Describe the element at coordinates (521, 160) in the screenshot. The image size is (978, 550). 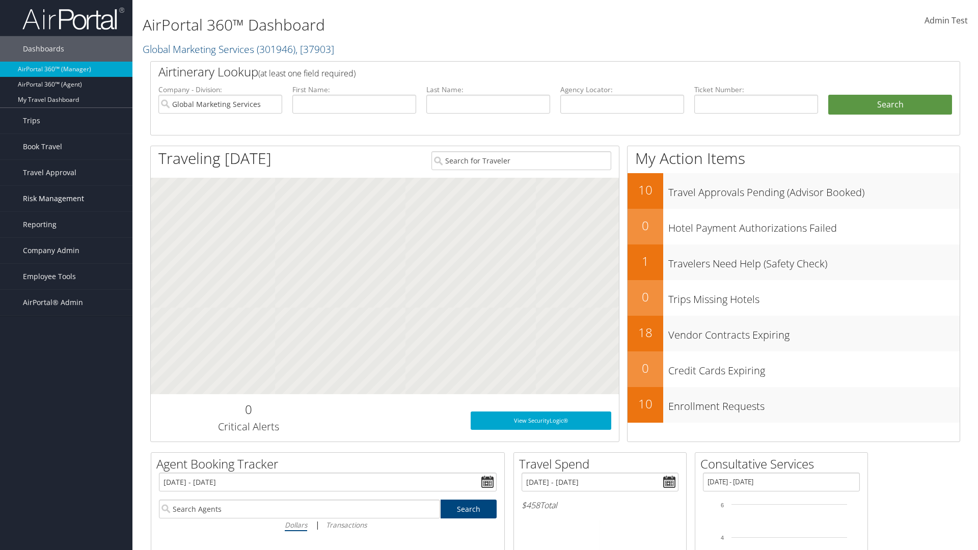
I see `input: Search for Traveler` at that location.